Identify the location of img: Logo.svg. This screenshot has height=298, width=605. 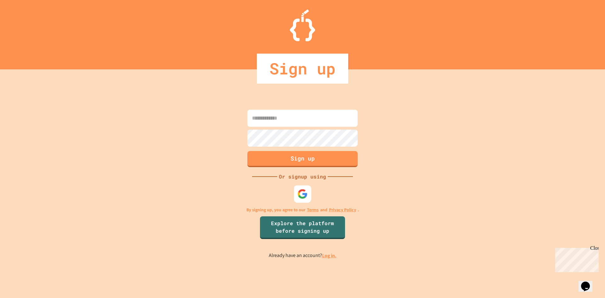
(302, 25).